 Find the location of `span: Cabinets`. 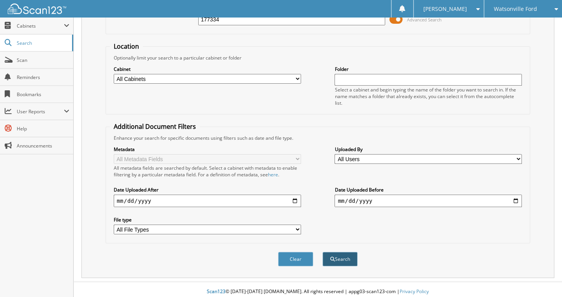

span: Cabinets is located at coordinates (40, 26).